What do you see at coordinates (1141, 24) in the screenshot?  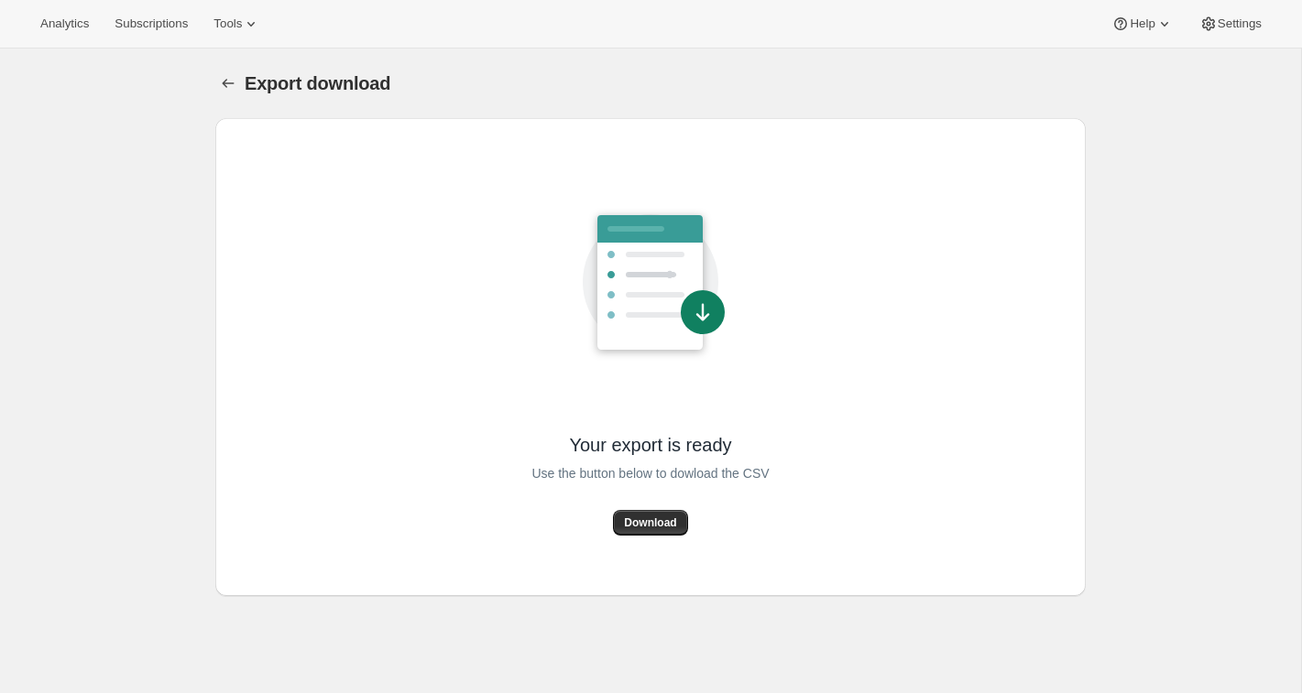 I see `button: Help` at bounding box center [1141, 24].